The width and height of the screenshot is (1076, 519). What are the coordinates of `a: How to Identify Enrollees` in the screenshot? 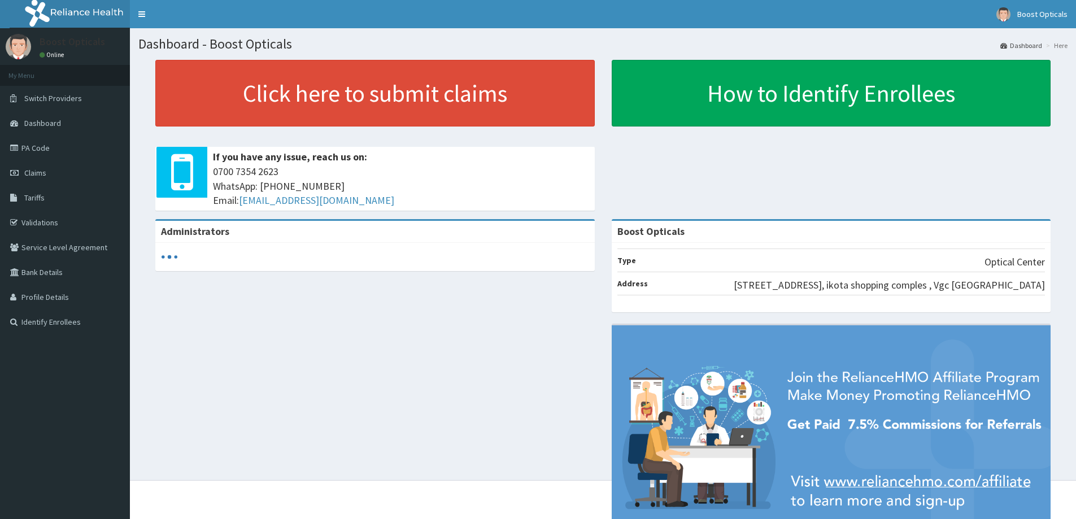 It's located at (831, 93).